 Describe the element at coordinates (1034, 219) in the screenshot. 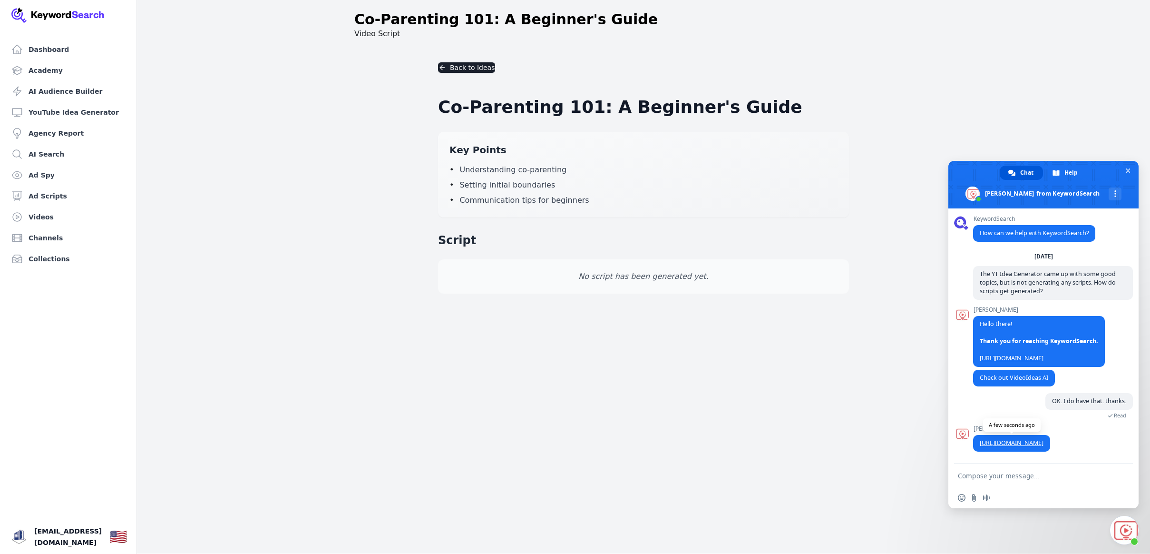

I see `span: KeywordSearch` at that location.